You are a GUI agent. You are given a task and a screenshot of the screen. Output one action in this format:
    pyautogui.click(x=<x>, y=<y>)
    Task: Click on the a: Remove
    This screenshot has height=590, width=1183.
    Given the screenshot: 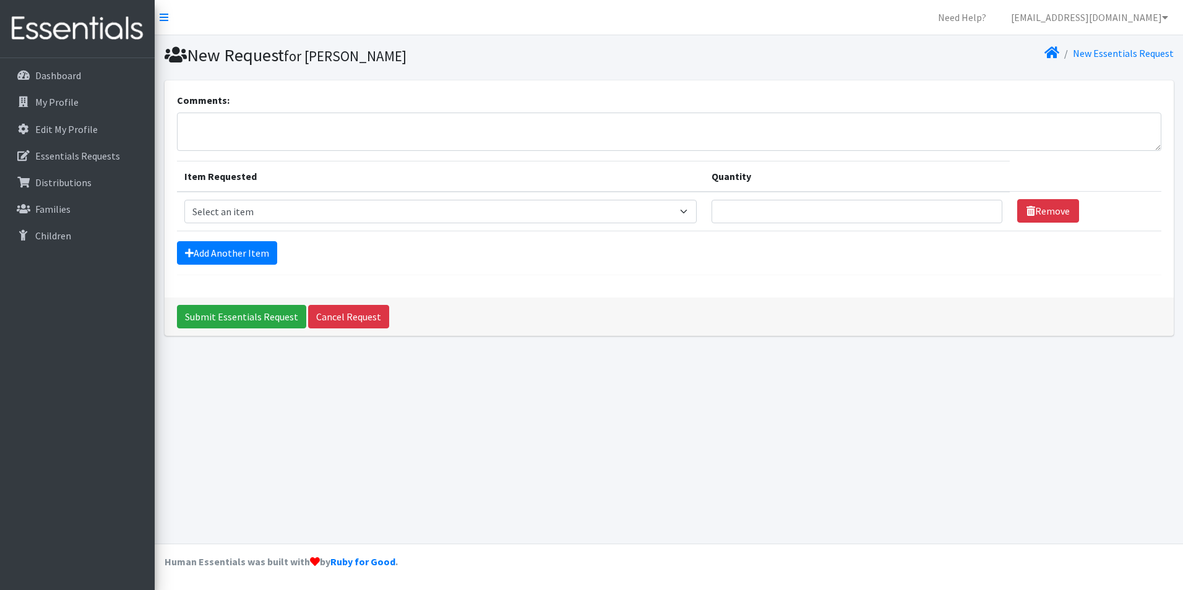 What is the action you would take?
    pyautogui.click(x=1048, y=211)
    